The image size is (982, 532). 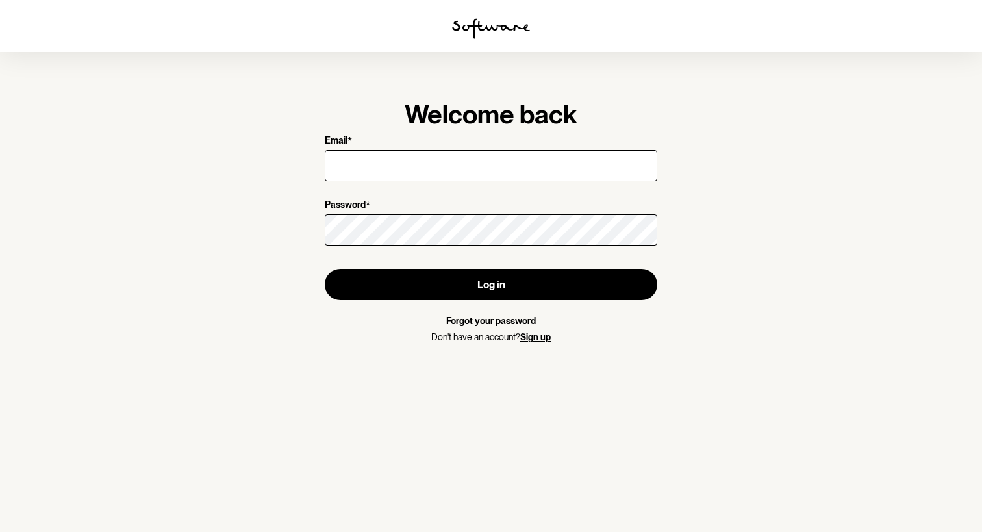 What do you see at coordinates (491, 321) in the screenshot?
I see `a: Forgot your password` at bounding box center [491, 321].